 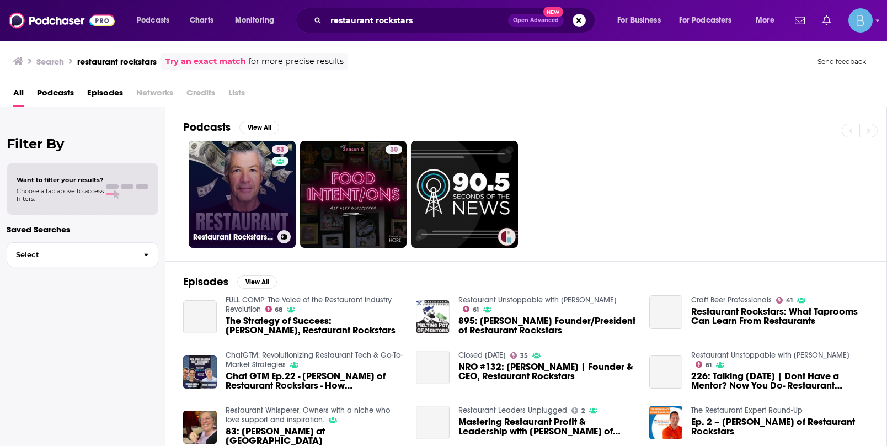 I want to click on h3: restaurant rockstars, so click(x=117, y=61).